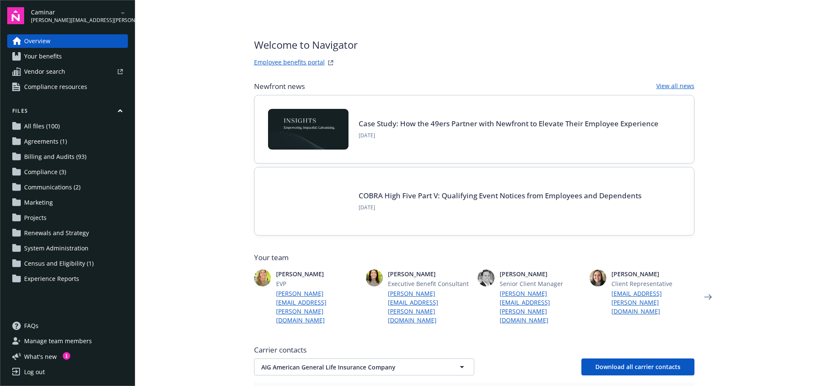 This screenshot has width=813, height=386. What do you see at coordinates (280, 86) in the screenshot?
I see `span: Newfront news` at bounding box center [280, 86].